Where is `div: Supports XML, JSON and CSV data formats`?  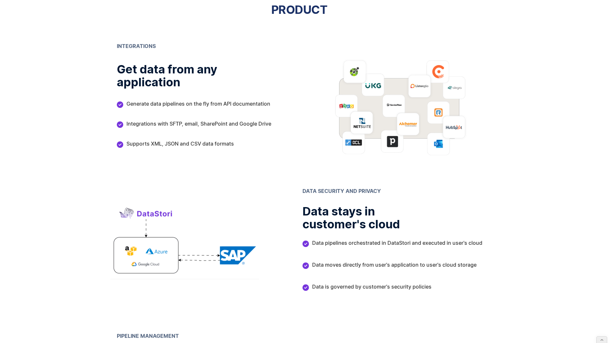 div: Supports XML, JSON and CSV data formats is located at coordinates (180, 144).